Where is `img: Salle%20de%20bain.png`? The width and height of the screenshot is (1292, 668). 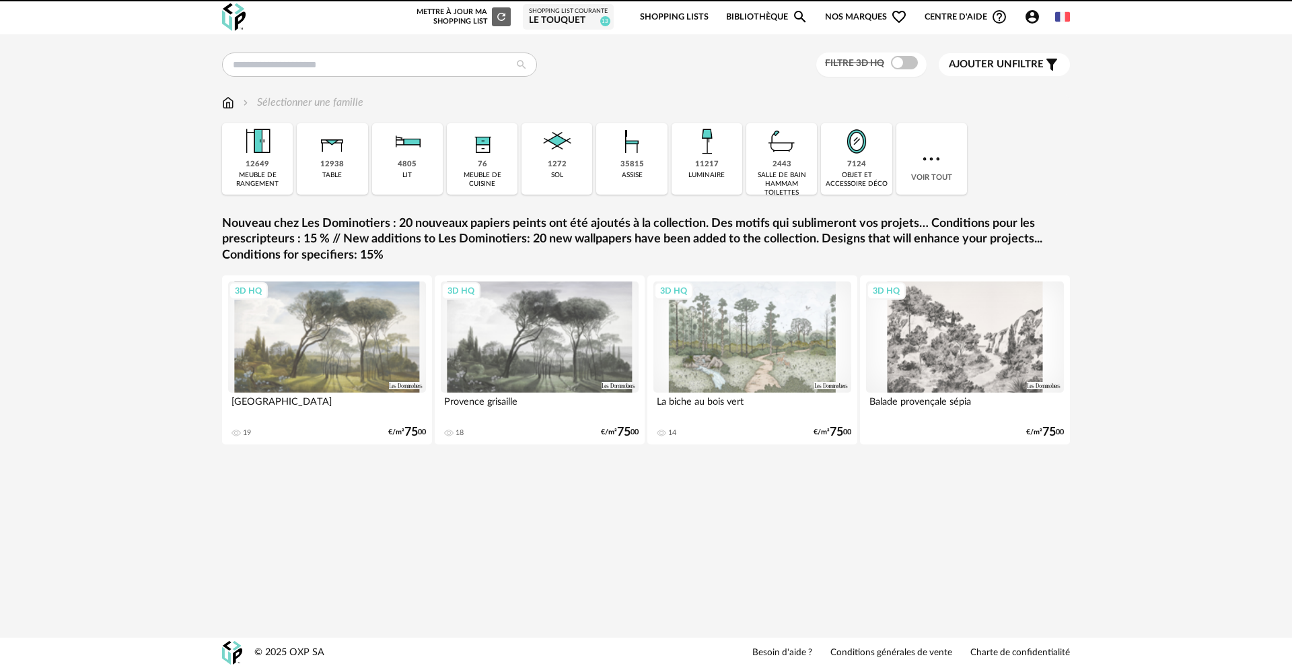
img: Salle%20de%20bain.png is located at coordinates (782, 141).